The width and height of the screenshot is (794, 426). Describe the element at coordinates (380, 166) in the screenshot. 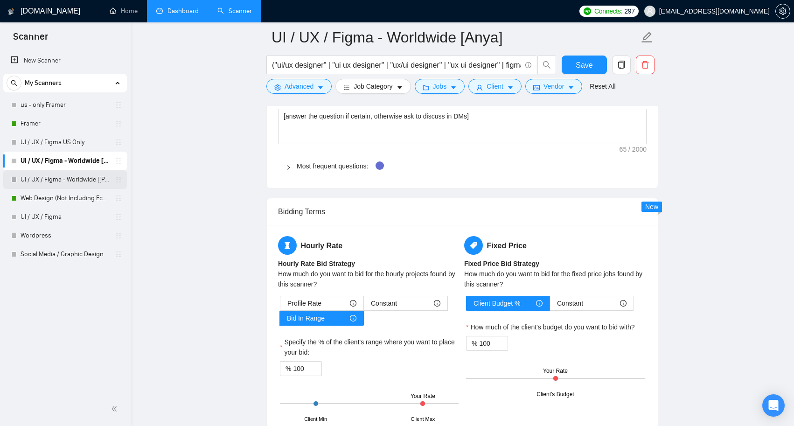

I see `div: Tooltip anchor` at that location.